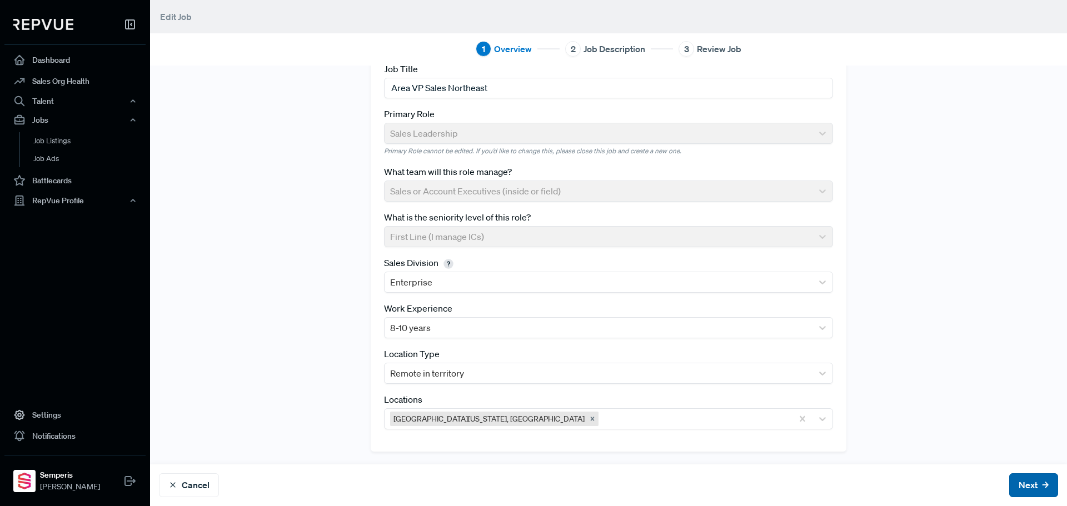 Image resolution: width=1067 pixels, height=506 pixels. What do you see at coordinates (43, 24) in the screenshot?
I see `img: RepVue` at bounding box center [43, 24].